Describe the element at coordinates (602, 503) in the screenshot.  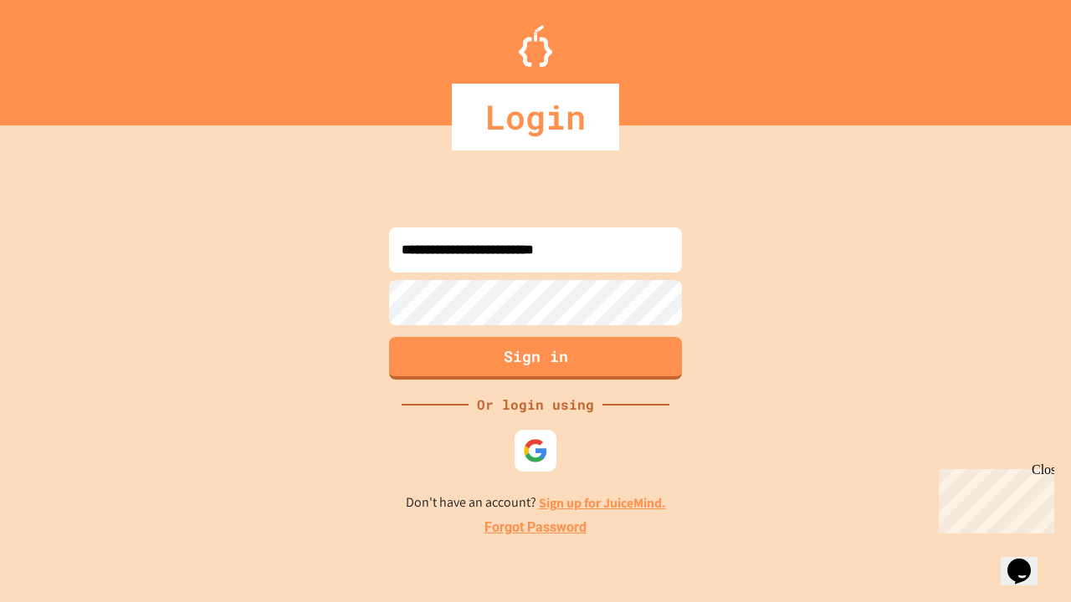
I see `a: Sign up for JuiceMind.` at that location.